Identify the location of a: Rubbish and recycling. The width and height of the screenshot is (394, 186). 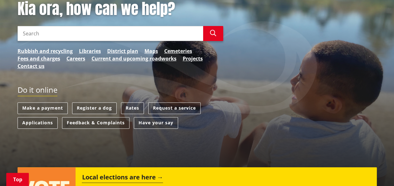
(45, 51).